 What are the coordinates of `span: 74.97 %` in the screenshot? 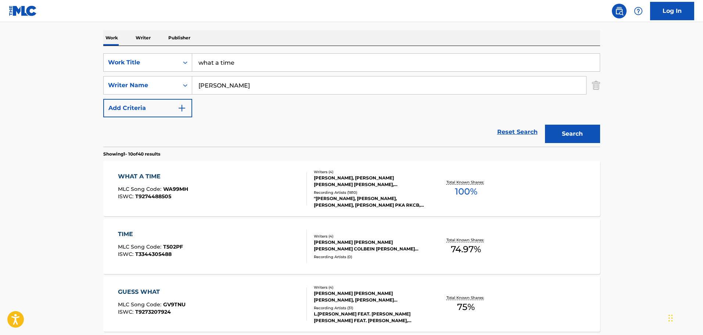 It's located at (466, 249).